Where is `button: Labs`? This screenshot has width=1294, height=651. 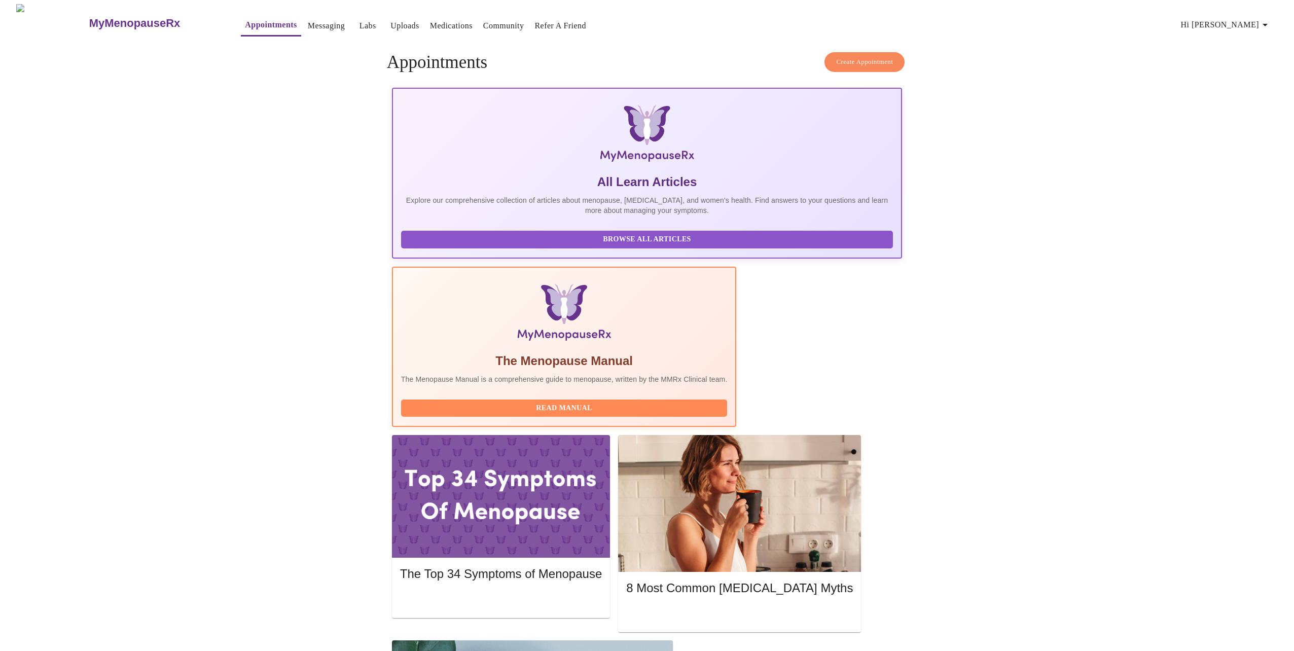
button: Labs is located at coordinates (368, 26).